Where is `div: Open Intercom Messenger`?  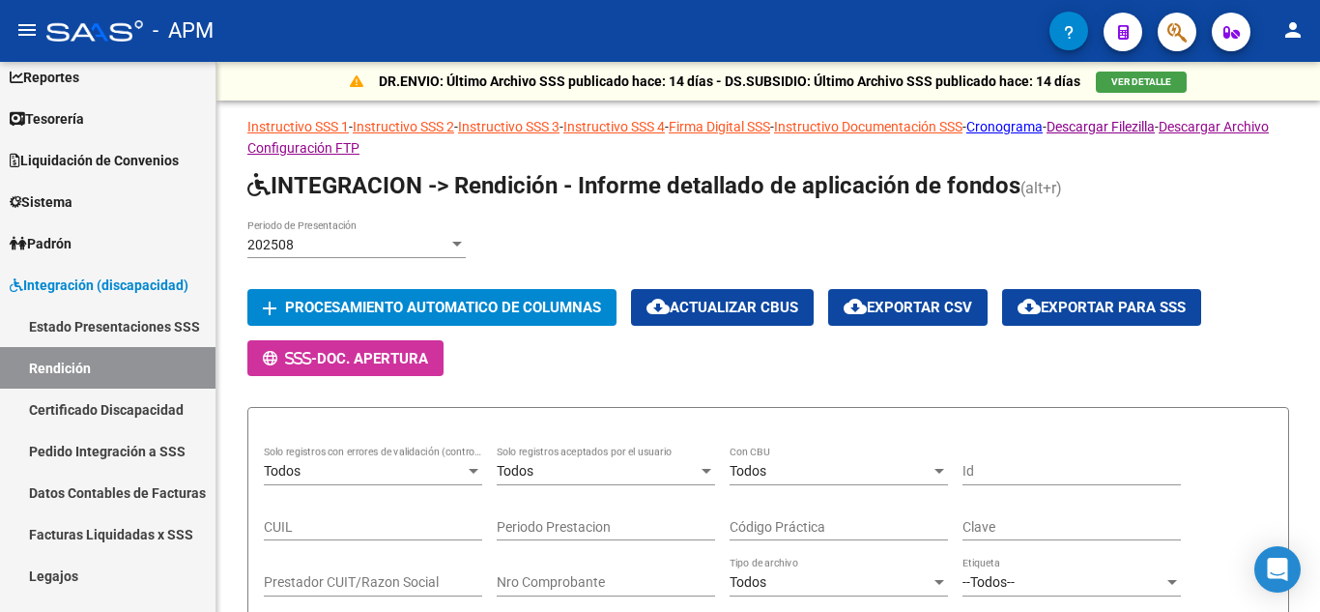 div: Open Intercom Messenger is located at coordinates (1278, 569).